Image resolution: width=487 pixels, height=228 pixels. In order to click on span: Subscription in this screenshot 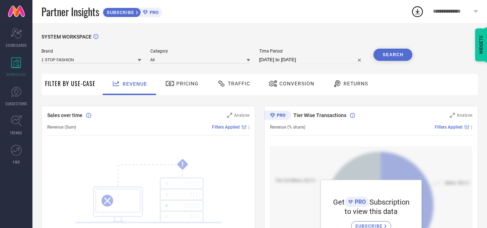, I will do `click(390, 202)`.